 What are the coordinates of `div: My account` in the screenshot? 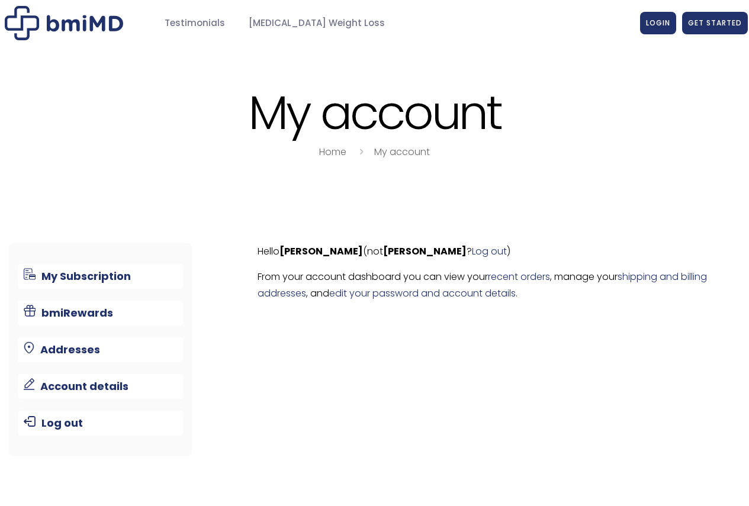 It's located at (64, 23).